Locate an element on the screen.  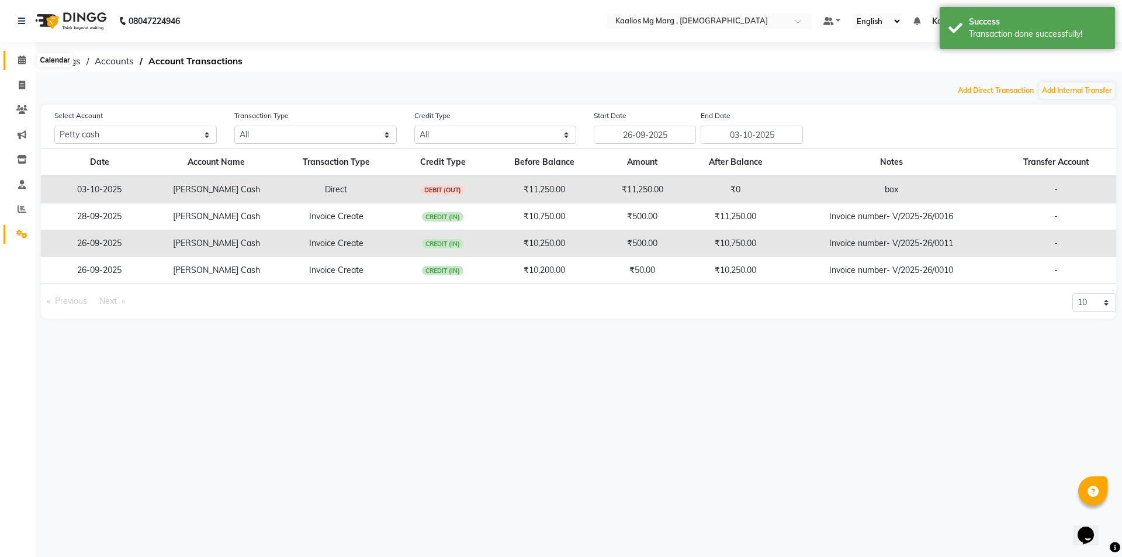
span: Account Transactions is located at coordinates (195, 61).